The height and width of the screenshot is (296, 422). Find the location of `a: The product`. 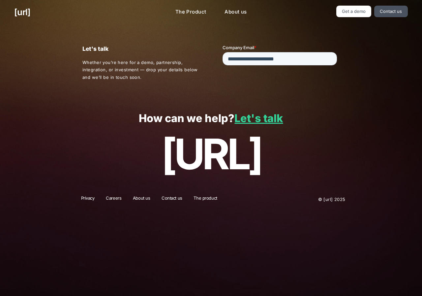

a: The product is located at coordinates (205, 199).